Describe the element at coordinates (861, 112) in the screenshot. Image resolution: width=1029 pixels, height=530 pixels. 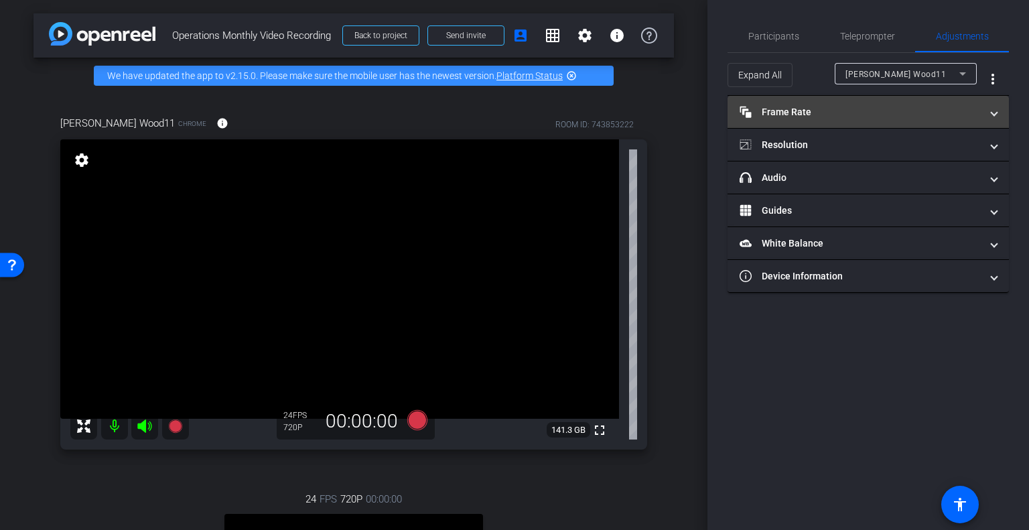
I see `mat-panel-title: Frame Rate` at that location.